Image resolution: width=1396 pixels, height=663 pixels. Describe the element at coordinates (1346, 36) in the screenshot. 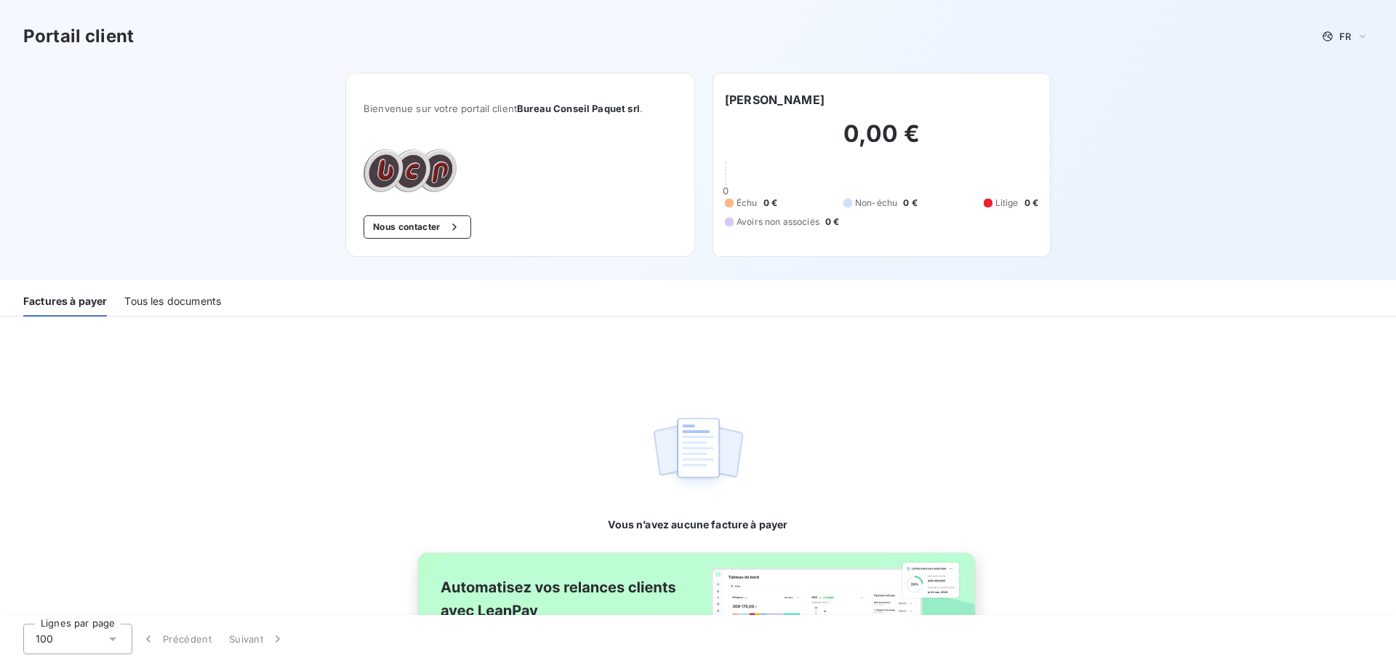

I see `span: FR` at that location.